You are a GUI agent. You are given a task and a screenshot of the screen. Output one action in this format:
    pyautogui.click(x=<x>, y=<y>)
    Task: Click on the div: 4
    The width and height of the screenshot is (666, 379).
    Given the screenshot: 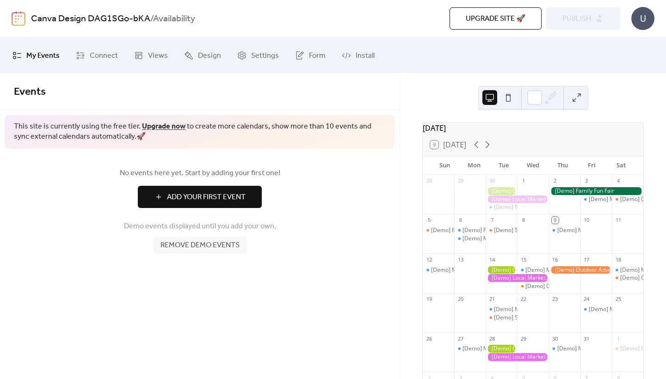 What is the action you would take?
    pyautogui.click(x=618, y=181)
    